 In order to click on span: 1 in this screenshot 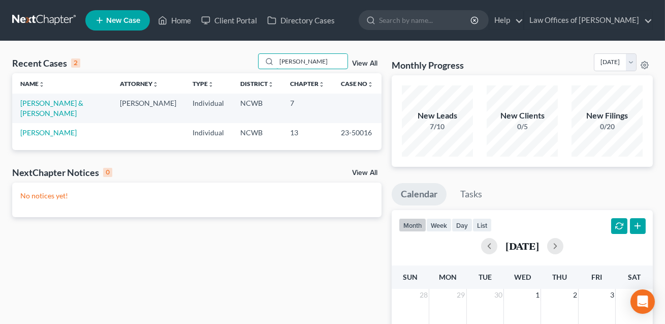, I will do `click(537, 295)`.